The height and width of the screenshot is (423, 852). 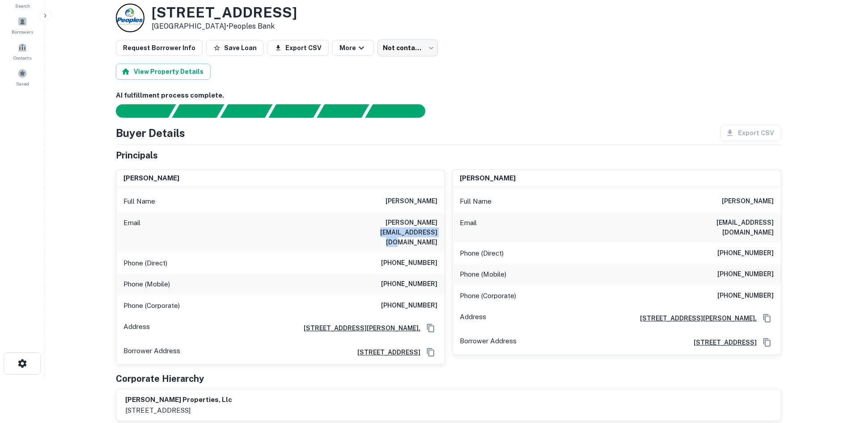 I want to click on div: Principals found, AI now looking for contact information..., so click(x=294, y=111).